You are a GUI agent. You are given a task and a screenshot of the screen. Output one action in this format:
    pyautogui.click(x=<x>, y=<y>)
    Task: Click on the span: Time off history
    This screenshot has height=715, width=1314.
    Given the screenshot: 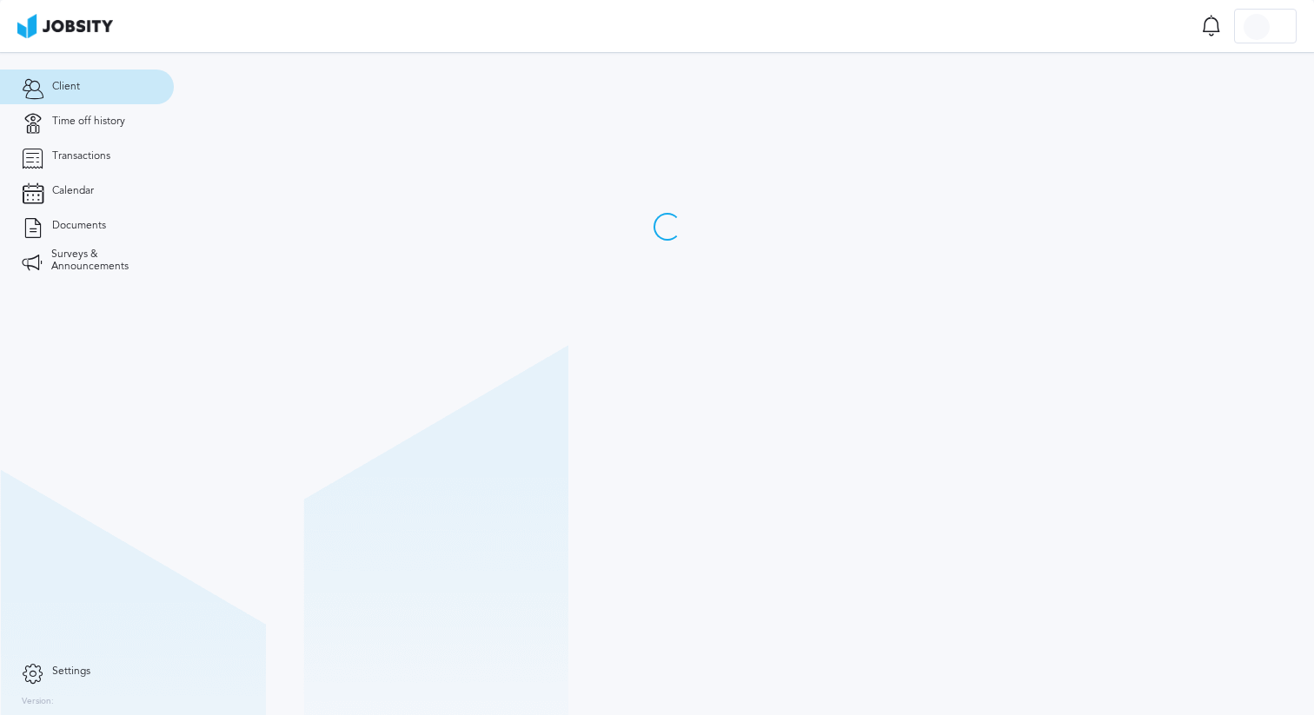 What is the action you would take?
    pyautogui.click(x=89, y=122)
    